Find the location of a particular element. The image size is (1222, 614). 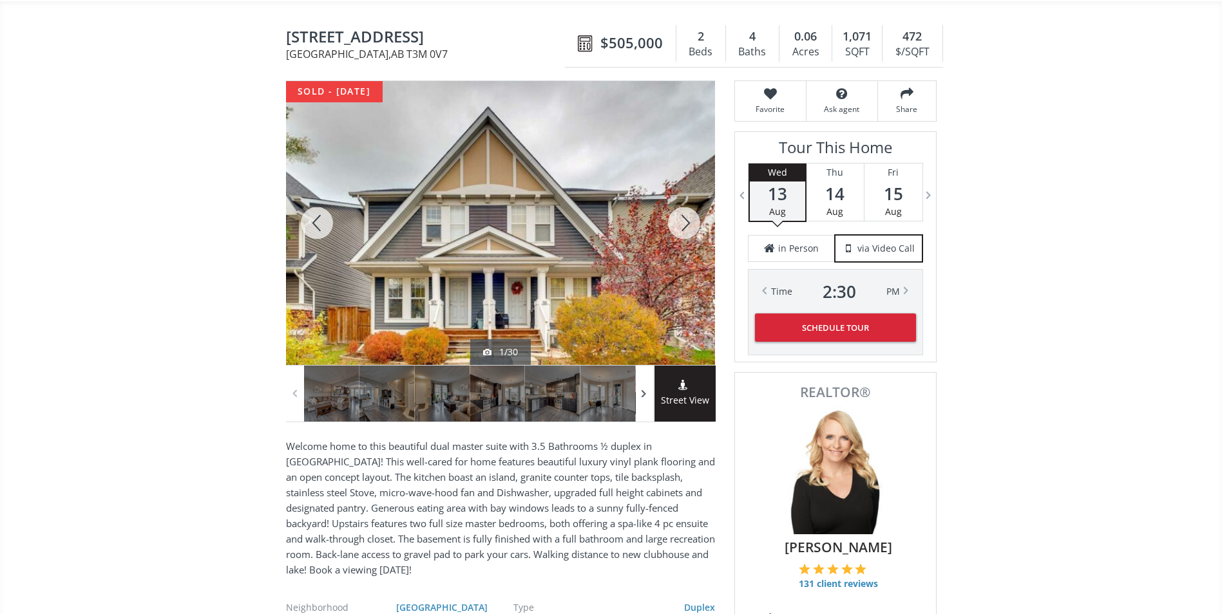

span: Street View is located at coordinates (685, 401).